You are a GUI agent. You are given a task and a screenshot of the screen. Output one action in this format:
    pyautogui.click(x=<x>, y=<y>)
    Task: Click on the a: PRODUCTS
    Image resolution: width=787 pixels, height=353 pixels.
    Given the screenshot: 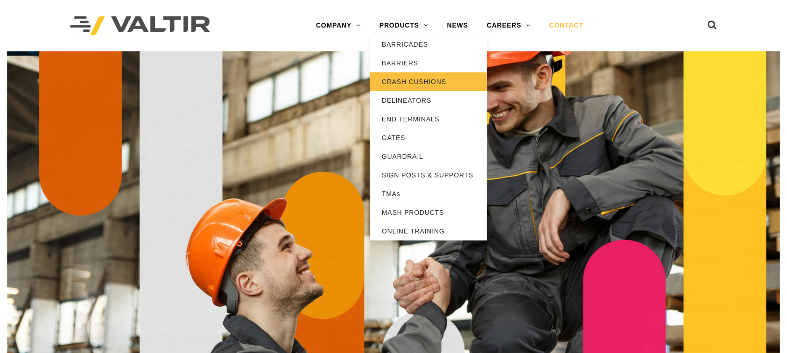 What is the action you would take?
    pyautogui.click(x=404, y=26)
    